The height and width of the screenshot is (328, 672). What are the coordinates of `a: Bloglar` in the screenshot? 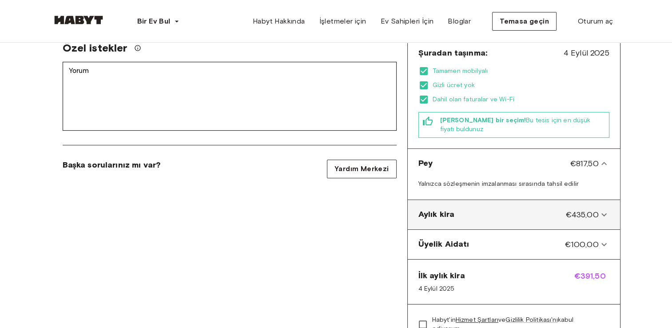 It's located at (459, 21).